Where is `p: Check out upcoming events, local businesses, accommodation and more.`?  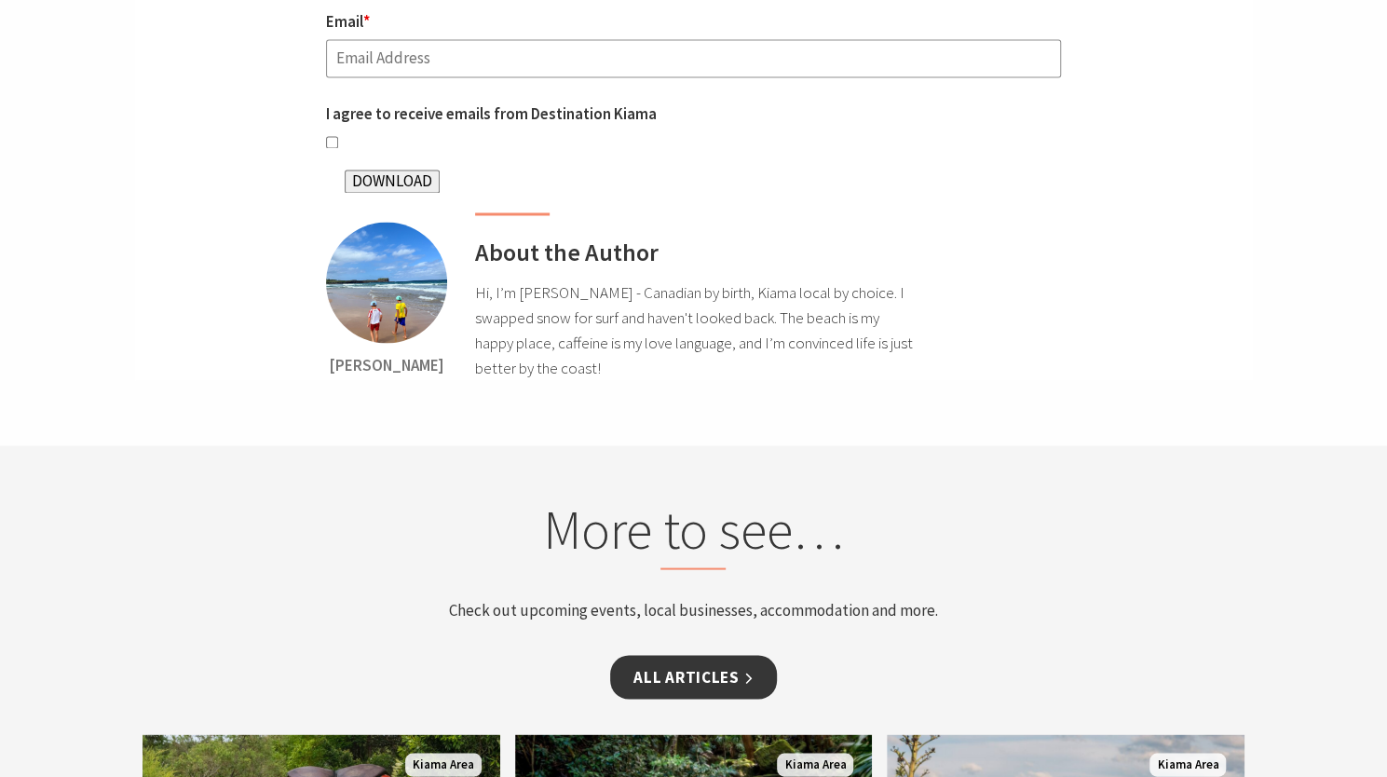 p: Check out upcoming events, local businesses, accommodation and more. is located at coordinates (693, 609).